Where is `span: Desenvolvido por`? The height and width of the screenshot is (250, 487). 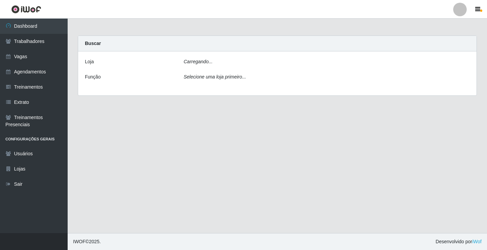 span: Desenvolvido por is located at coordinates (459, 242).